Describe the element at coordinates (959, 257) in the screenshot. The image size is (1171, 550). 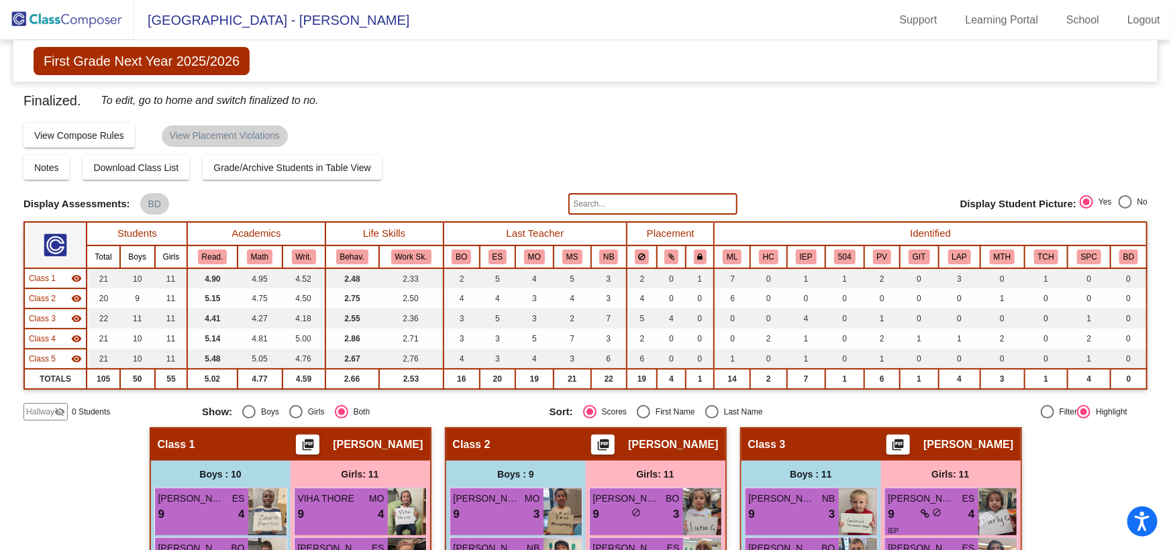
I see `button: LAP` at that location.